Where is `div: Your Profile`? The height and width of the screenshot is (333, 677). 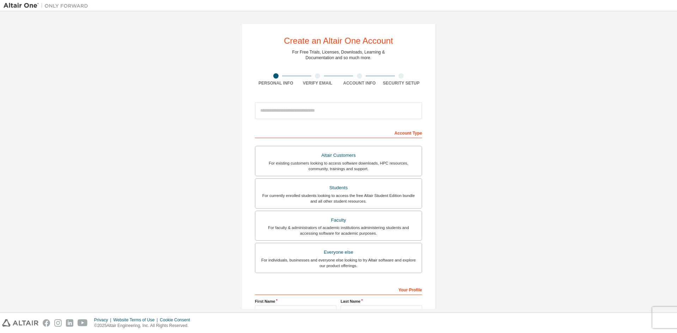
div: Your Profile is located at coordinates (339, 290).